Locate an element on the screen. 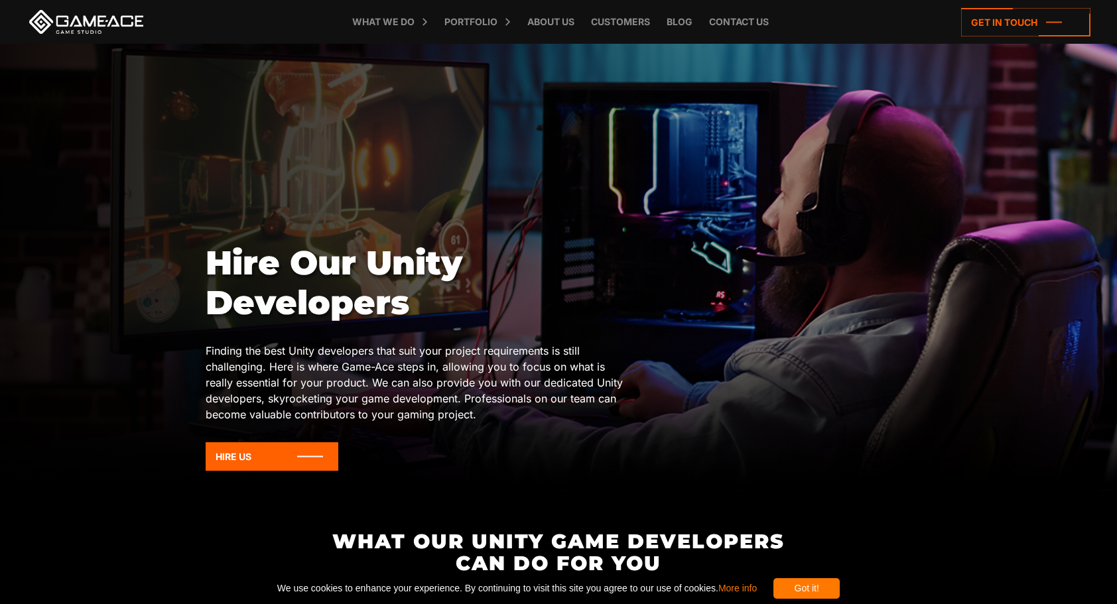  span: We use cookies to enhance your experience. By continuing to visit this site you agree to our use ... is located at coordinates (517, 589).